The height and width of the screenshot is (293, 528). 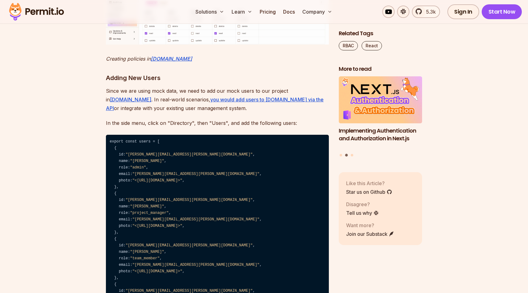 I want to click on div: Posts, so click(x=381, y=117).